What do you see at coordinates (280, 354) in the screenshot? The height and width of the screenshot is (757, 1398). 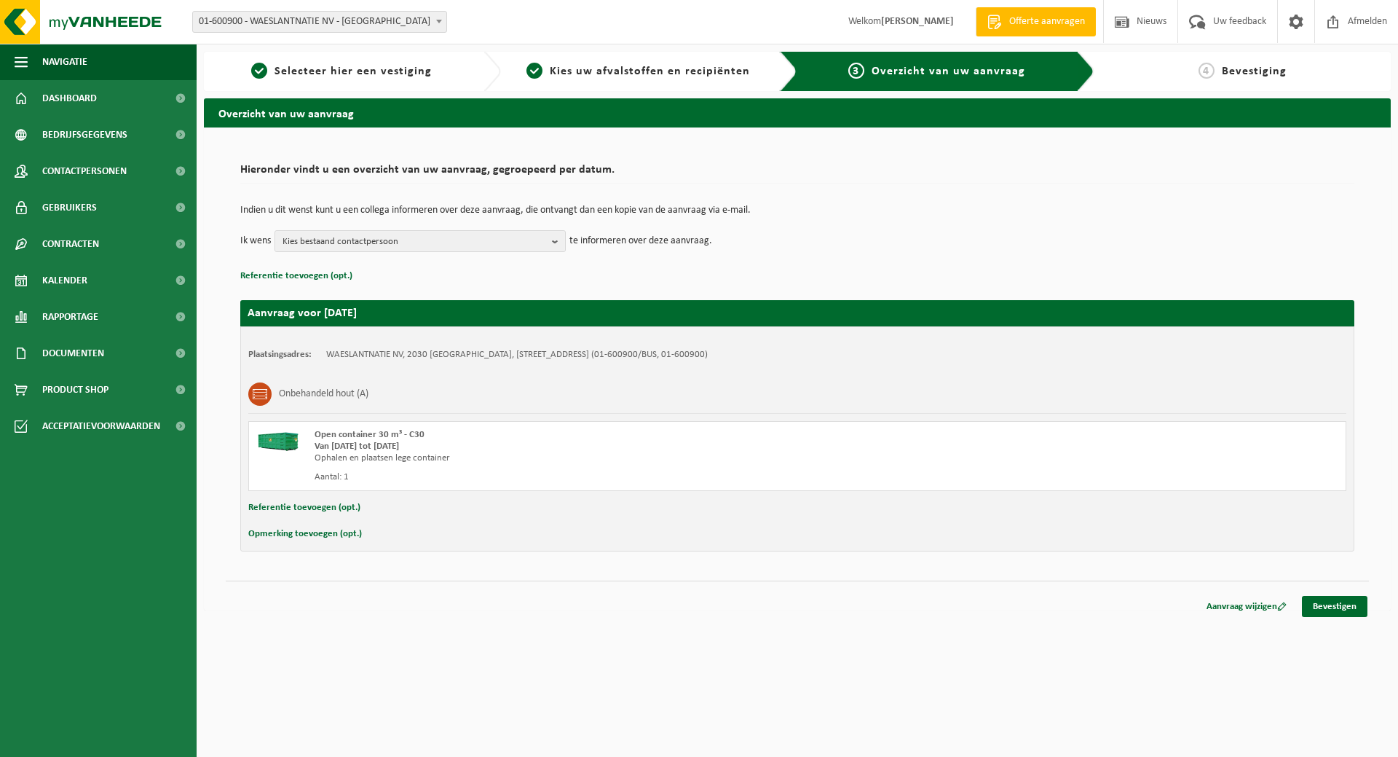 I see `strong: Plaatsingsadres:` at bounding box center [280, 354].